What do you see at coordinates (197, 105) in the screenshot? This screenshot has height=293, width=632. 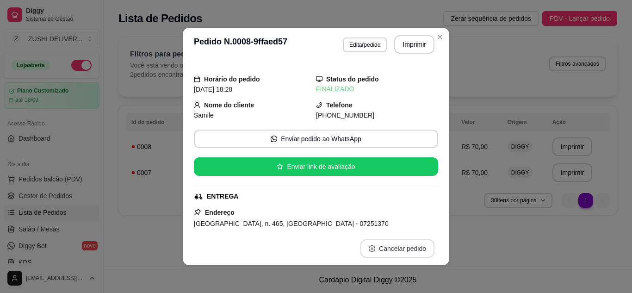 I see `span: user` at bounding box center [197, 105].